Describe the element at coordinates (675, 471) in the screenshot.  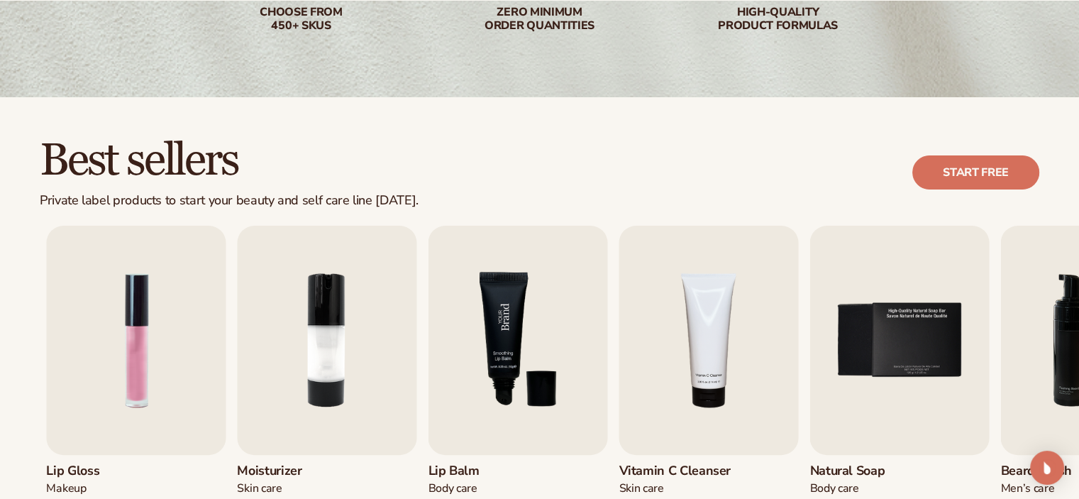
I see `h3: Vitamin C Cleanser` at that location.